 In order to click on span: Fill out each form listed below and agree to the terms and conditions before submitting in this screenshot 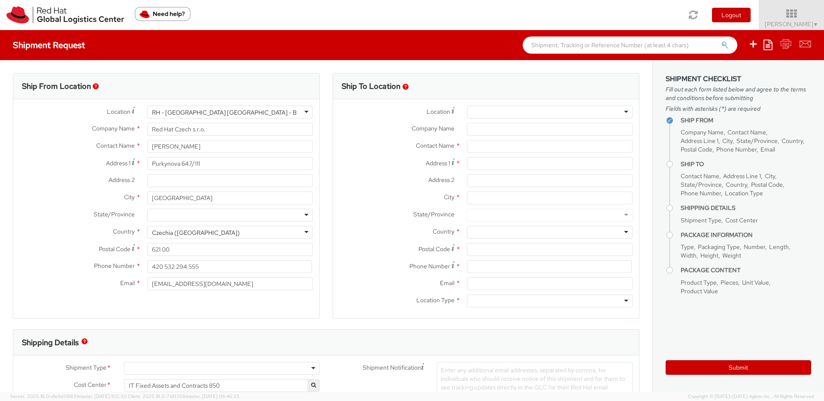, I will do `click(738, 94)`.